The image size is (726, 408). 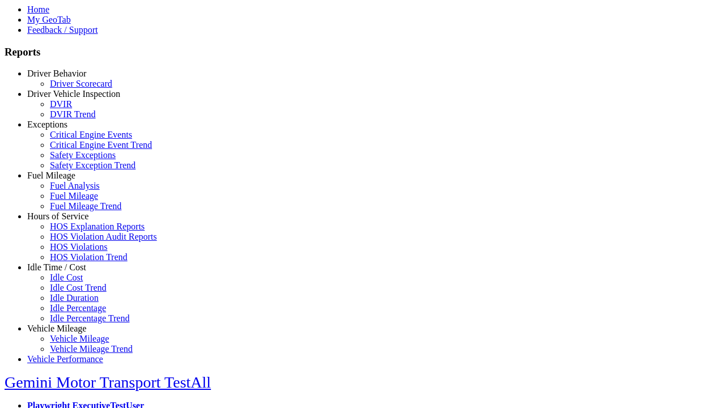 I want to click on a: Fuel Analysis, so click(x=75, y=185).